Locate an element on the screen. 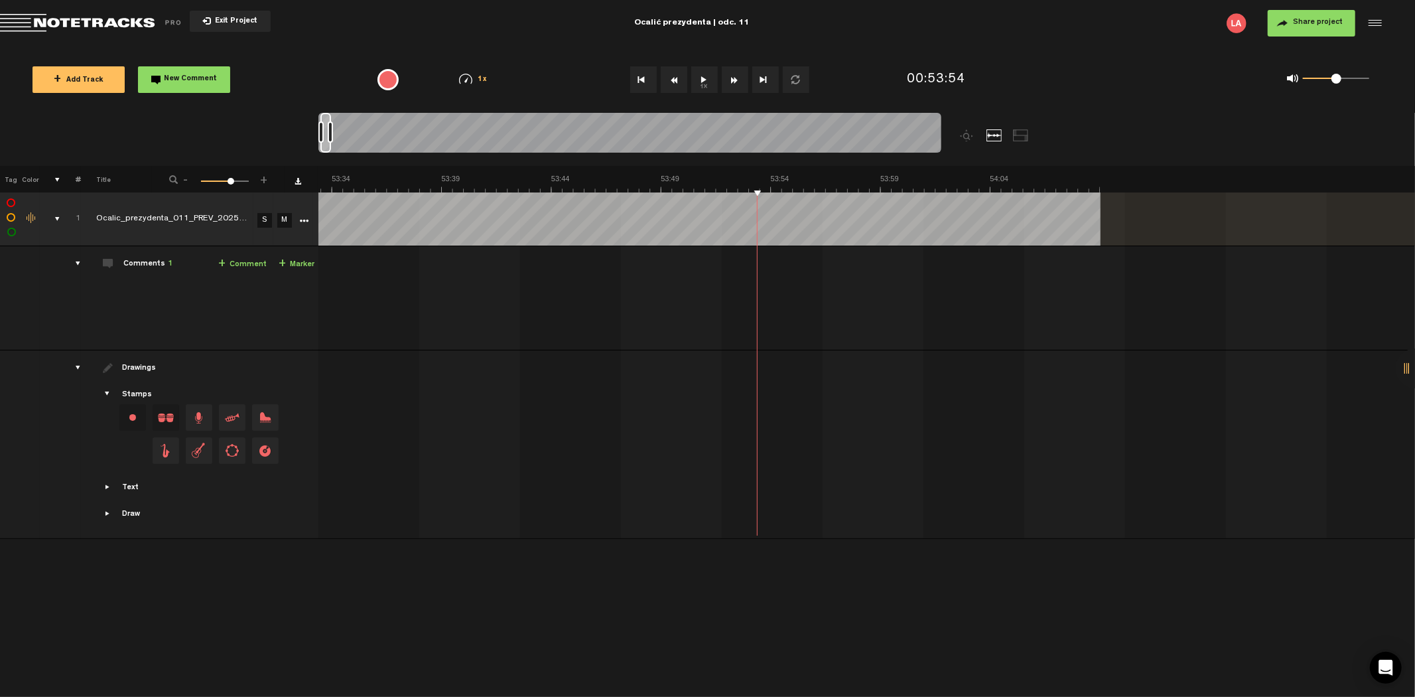 The width and height of the screenshot is (1415, 697). button: Loop is located at coordinates (796, 80).